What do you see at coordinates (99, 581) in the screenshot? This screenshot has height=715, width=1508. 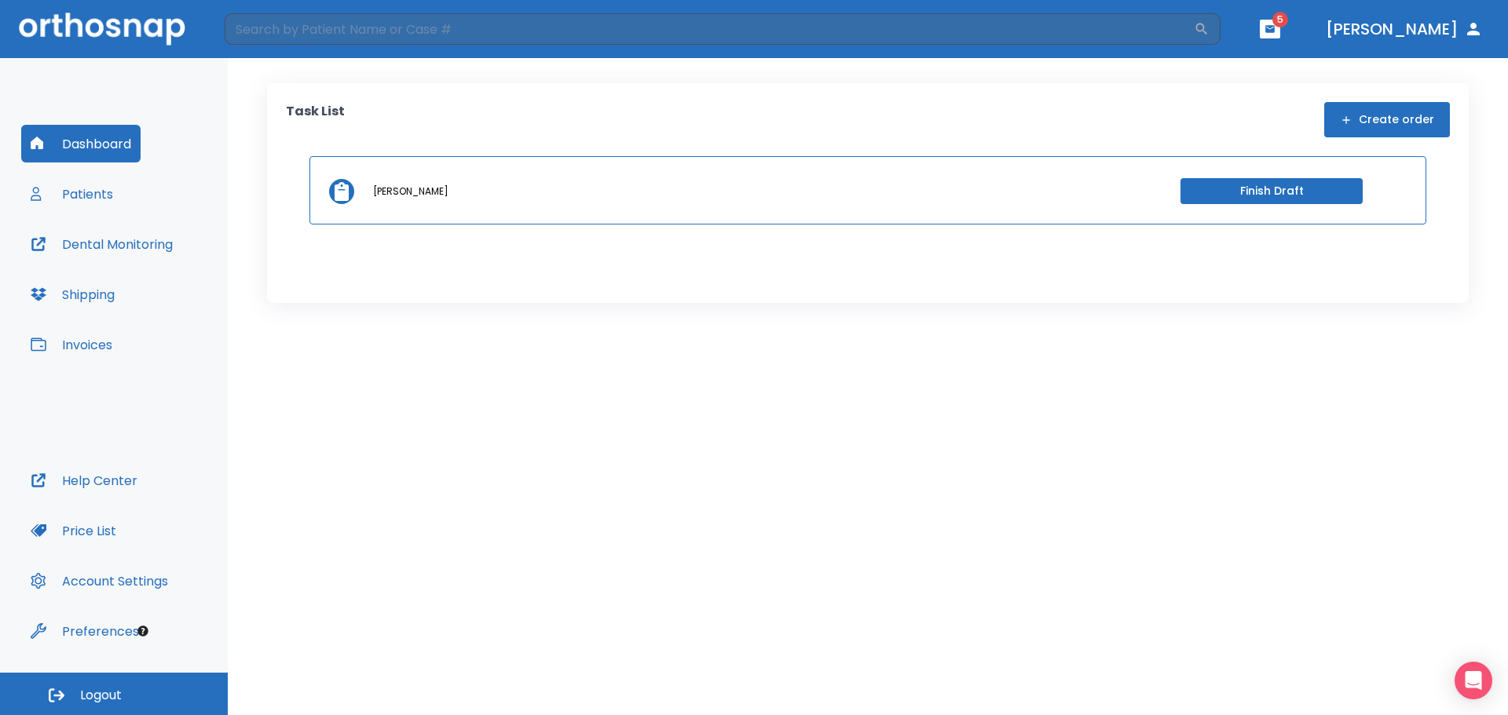 I see `button: Account Settings` at bounding box center [99, 581].